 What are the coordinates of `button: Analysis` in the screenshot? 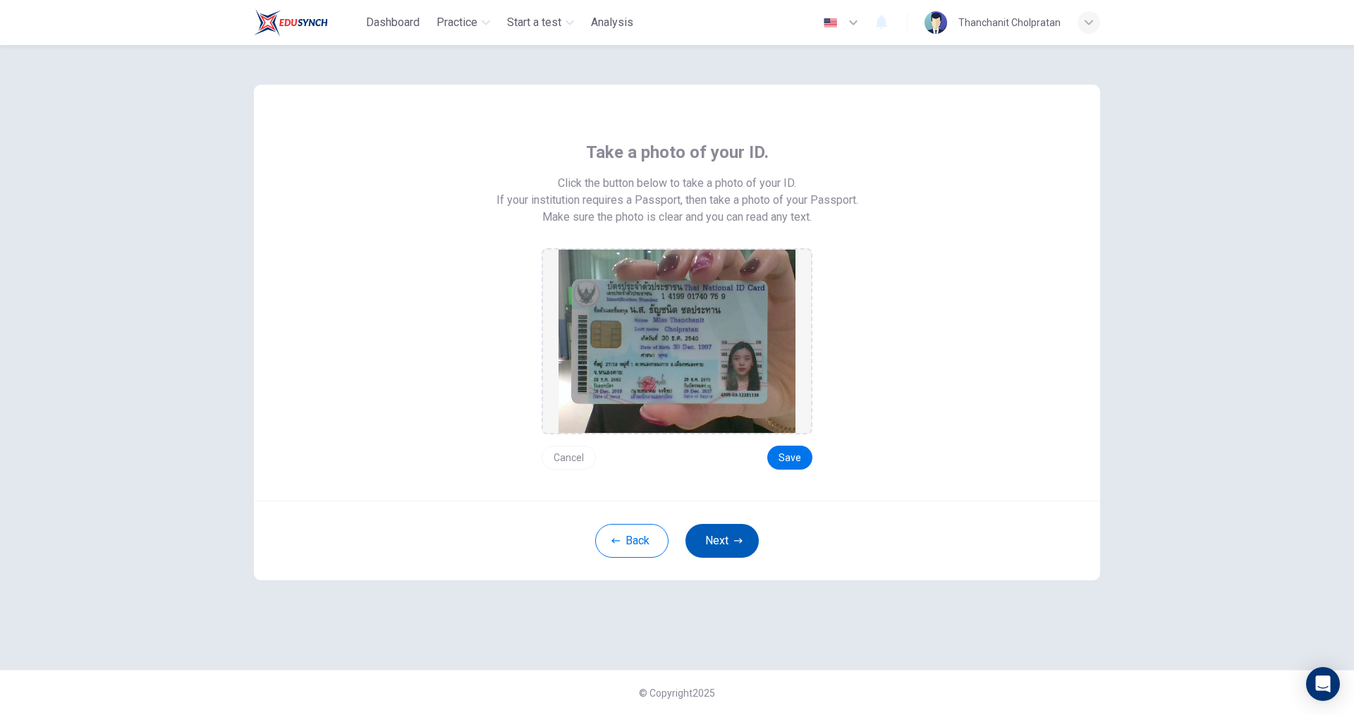 It's located at (612, 23).